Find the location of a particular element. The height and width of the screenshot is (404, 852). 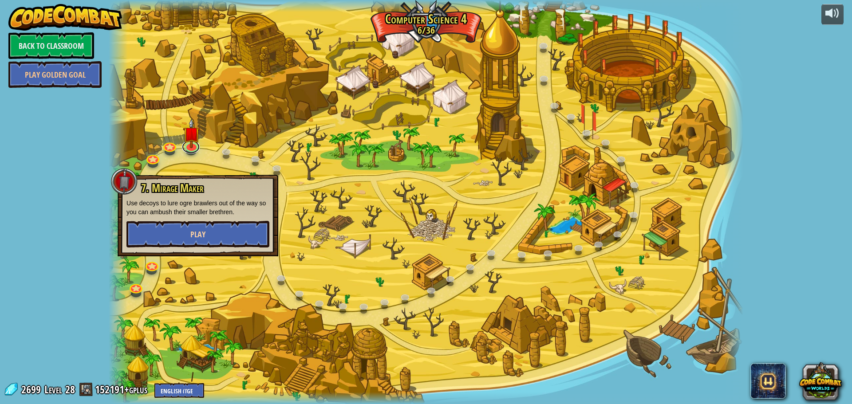

a: Back to Classroom is located at coordinates (51, 46).